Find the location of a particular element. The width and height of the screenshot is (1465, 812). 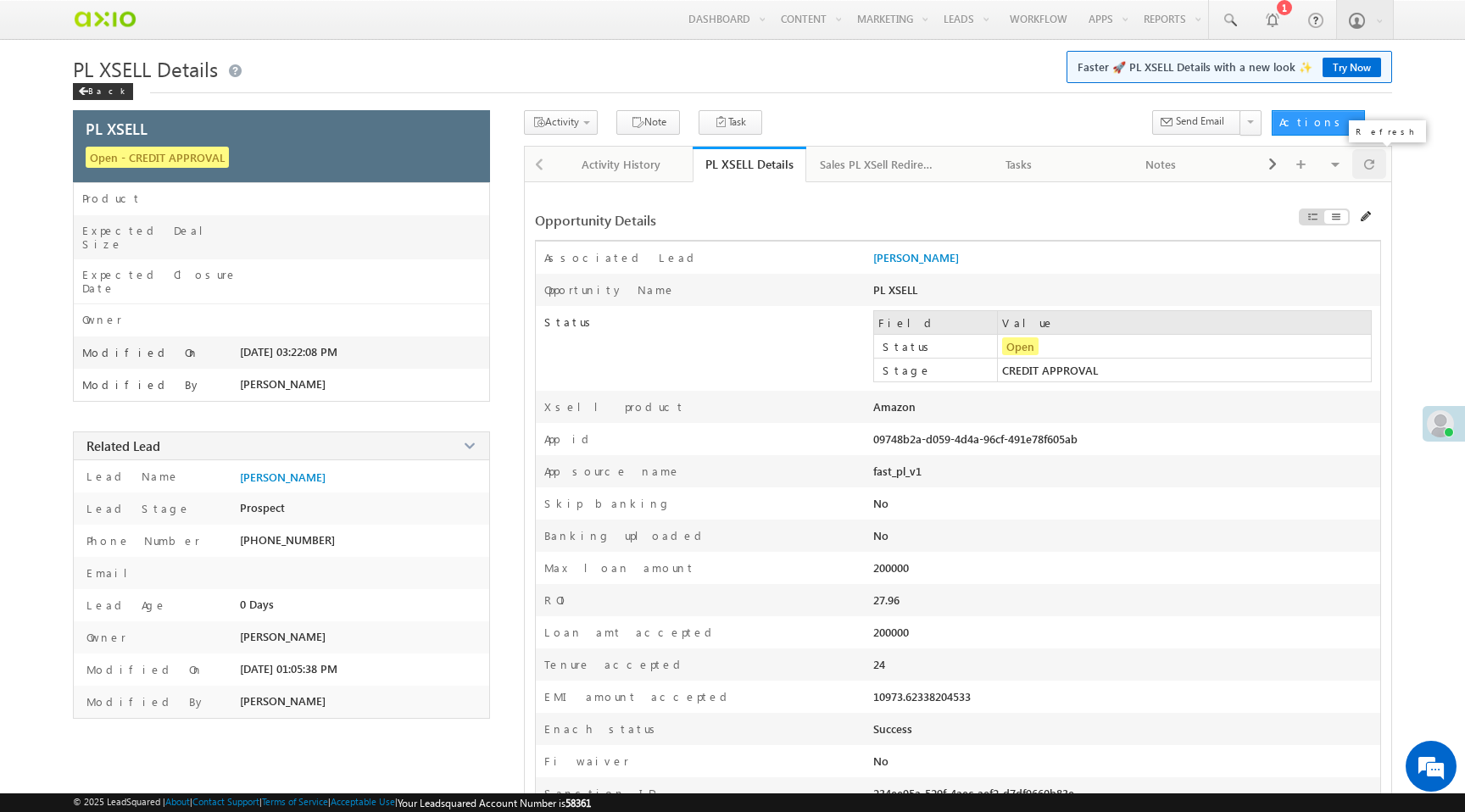

button: Note is located at coordinates (647, 122).